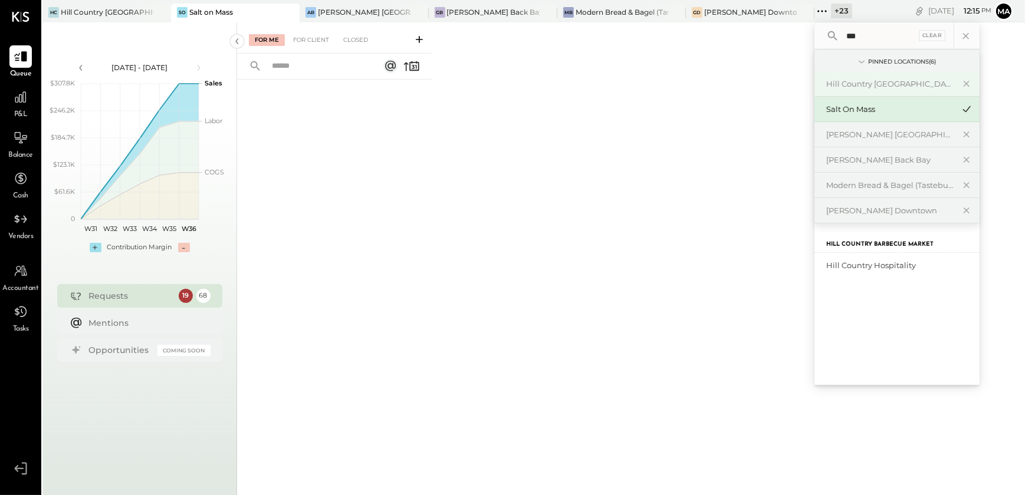 The image size is (1025, 495). I want to click on text: COGS, so click(214, 172).